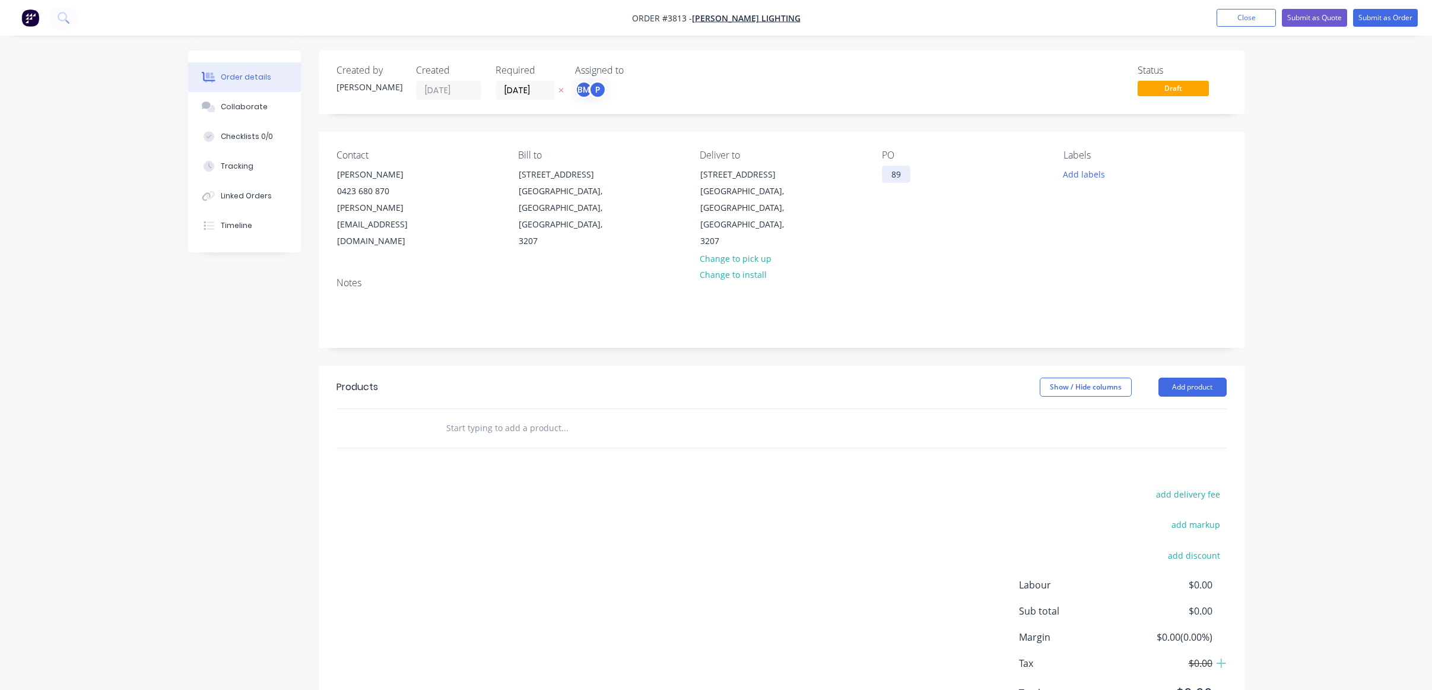  I want to click on img: Factory, so click(30, 18).